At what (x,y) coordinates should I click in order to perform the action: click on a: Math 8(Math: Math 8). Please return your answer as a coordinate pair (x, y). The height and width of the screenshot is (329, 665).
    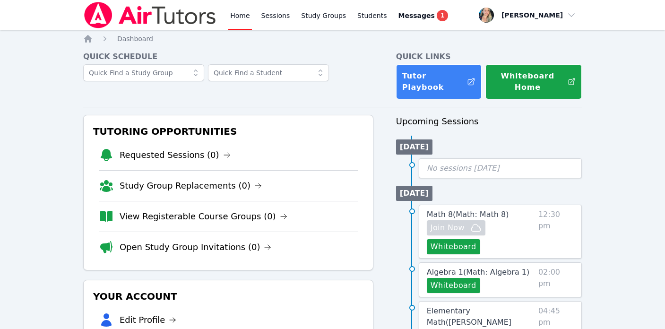
    Looking at the image, I should click on (468, 215).